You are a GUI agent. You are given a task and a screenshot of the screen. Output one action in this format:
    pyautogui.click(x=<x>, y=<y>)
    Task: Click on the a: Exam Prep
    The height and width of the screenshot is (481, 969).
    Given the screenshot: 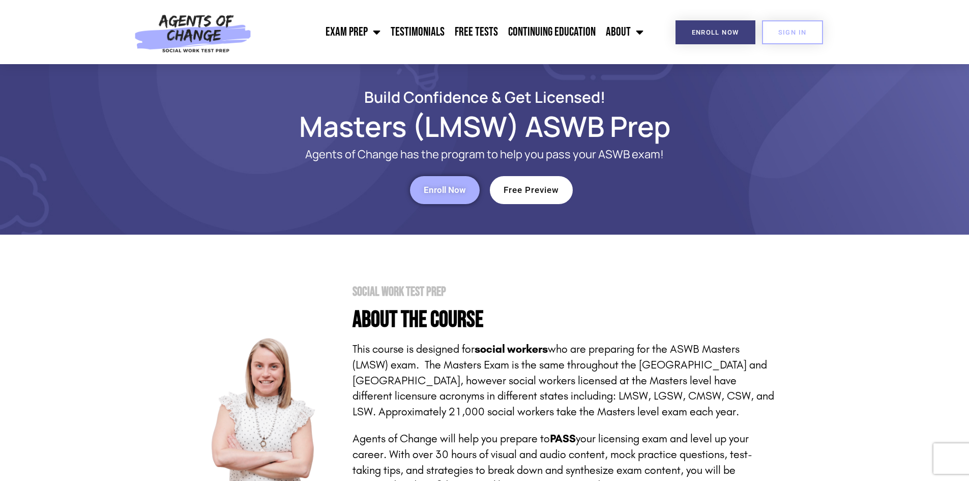 What is the action you would take?
    pyautogui.click(x=353, y=32)
    